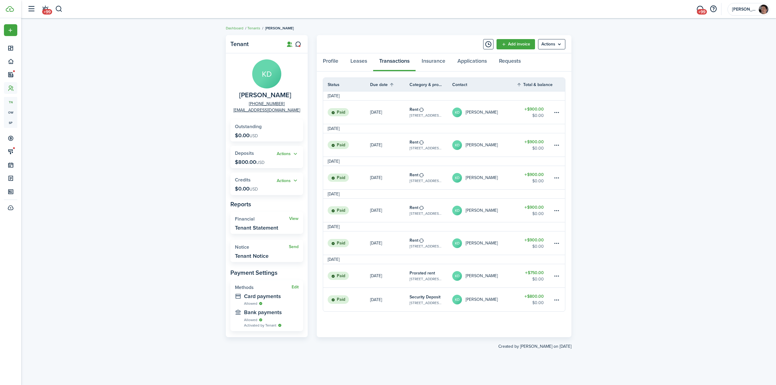 This screenshot has width=776, height=385. Describe the element at coordinates (515, 44) in the screenshot. I see `a: Add invoice` at that location.